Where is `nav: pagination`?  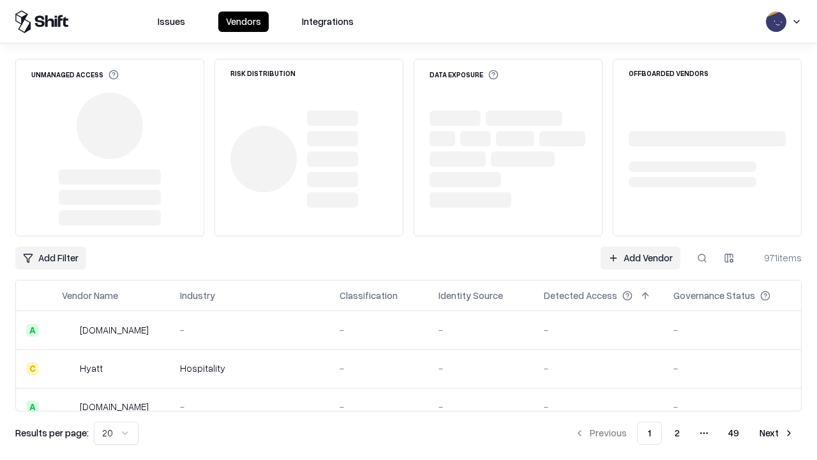 nav: pagination is located at coordinates (684, 433).